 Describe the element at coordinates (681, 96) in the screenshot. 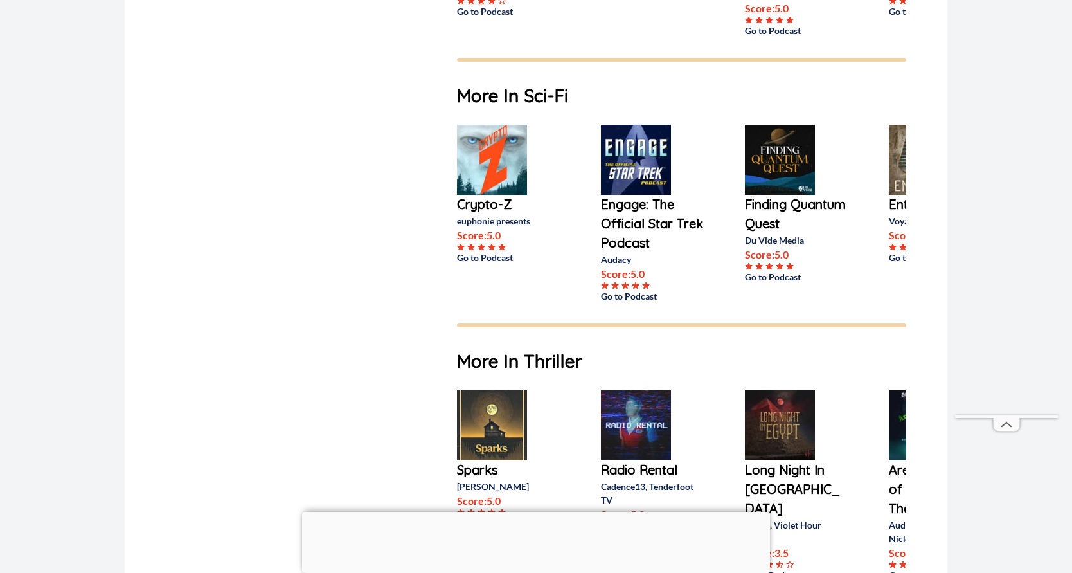

I see `h1: More In Sci-Fi` at that location.